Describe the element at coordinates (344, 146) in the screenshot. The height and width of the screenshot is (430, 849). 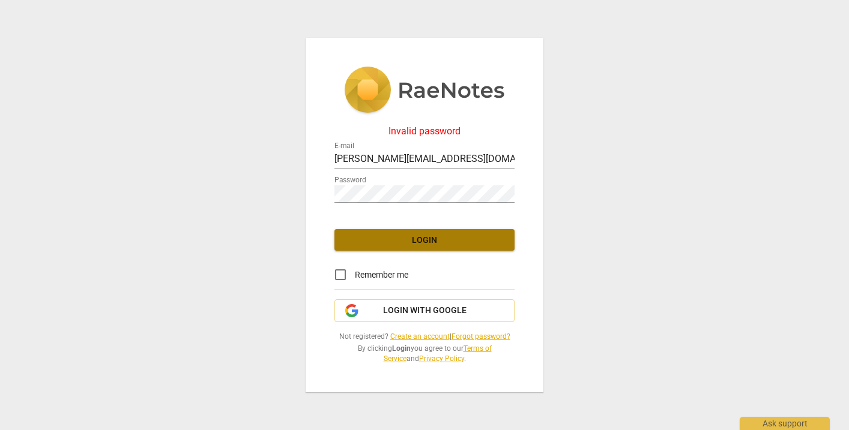
I see `label: E-mail` at that location.